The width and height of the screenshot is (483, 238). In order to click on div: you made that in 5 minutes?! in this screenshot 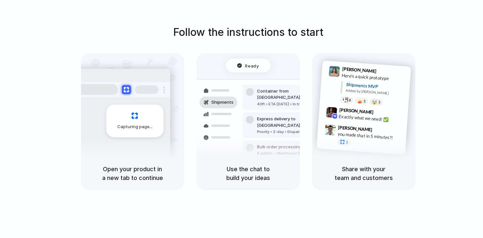, I will do `click(370, 136)`.